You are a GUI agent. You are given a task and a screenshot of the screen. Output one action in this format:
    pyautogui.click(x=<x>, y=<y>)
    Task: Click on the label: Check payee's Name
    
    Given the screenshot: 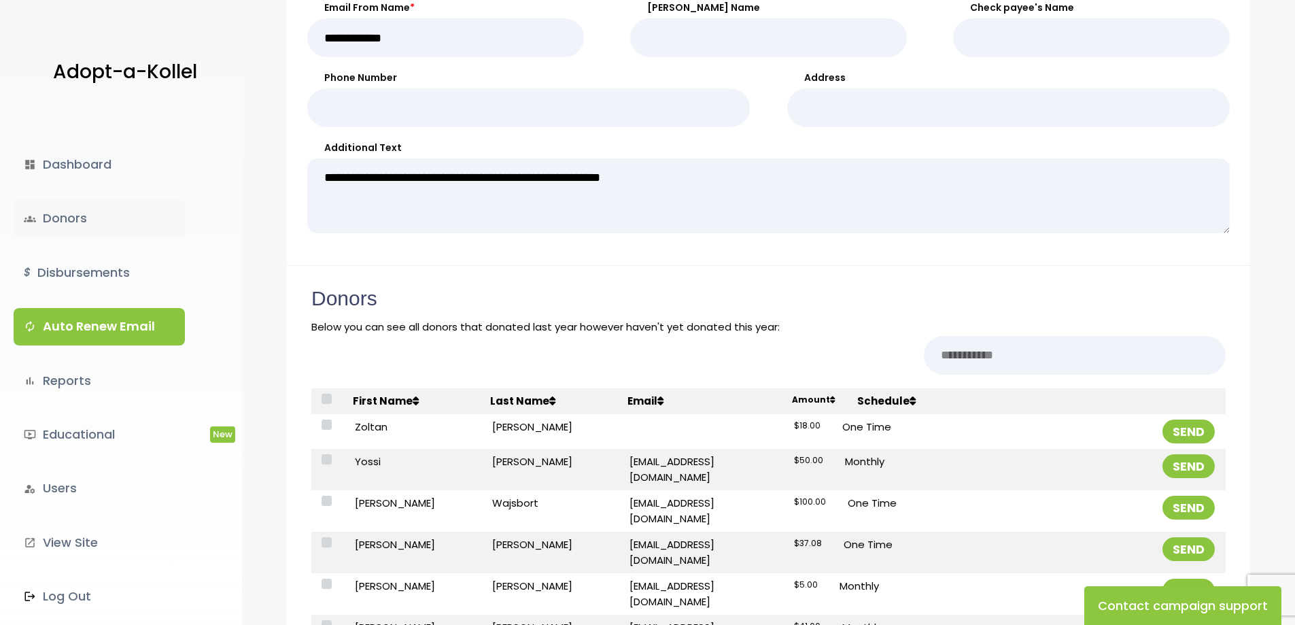 What is the action you would take?
    pyautogui.click(x=1091, y=7)
    